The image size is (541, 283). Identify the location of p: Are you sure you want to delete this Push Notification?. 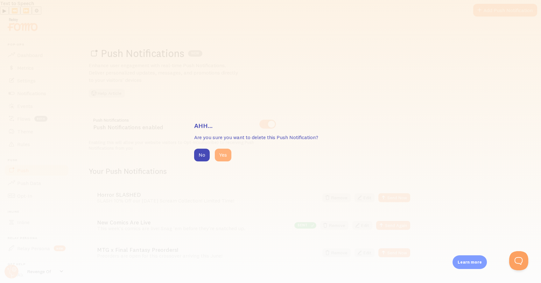
(270, 137).